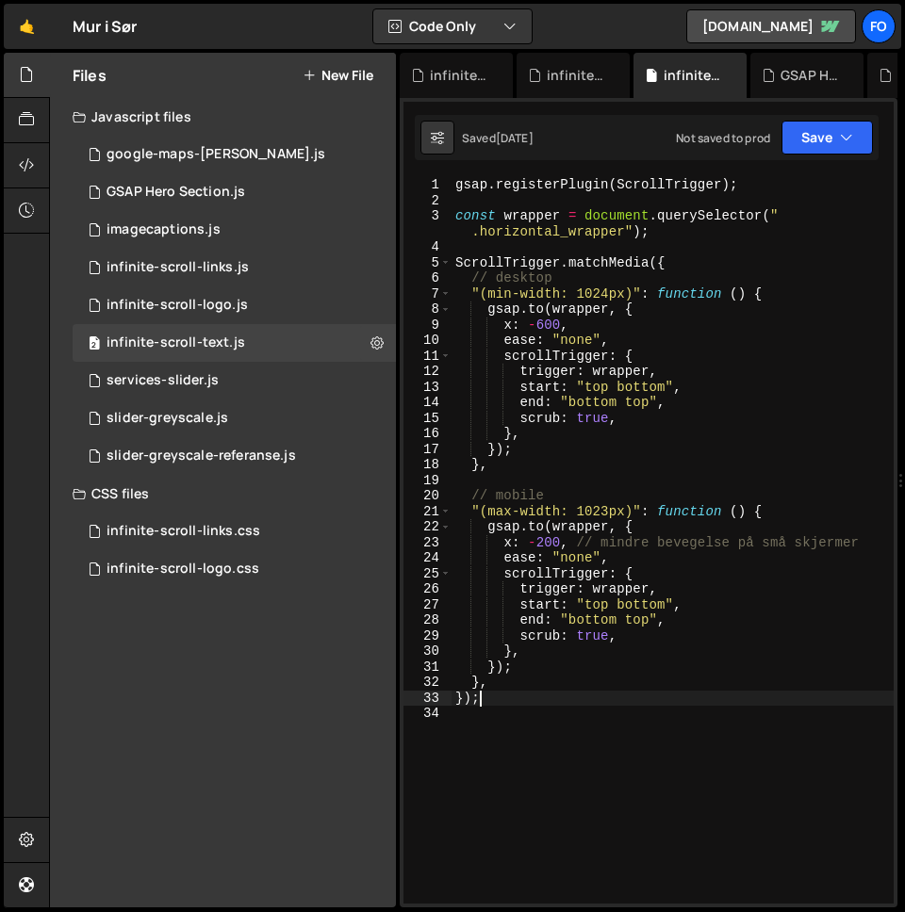  I want to click on div: 15856/42255.js, so click(234, 381).